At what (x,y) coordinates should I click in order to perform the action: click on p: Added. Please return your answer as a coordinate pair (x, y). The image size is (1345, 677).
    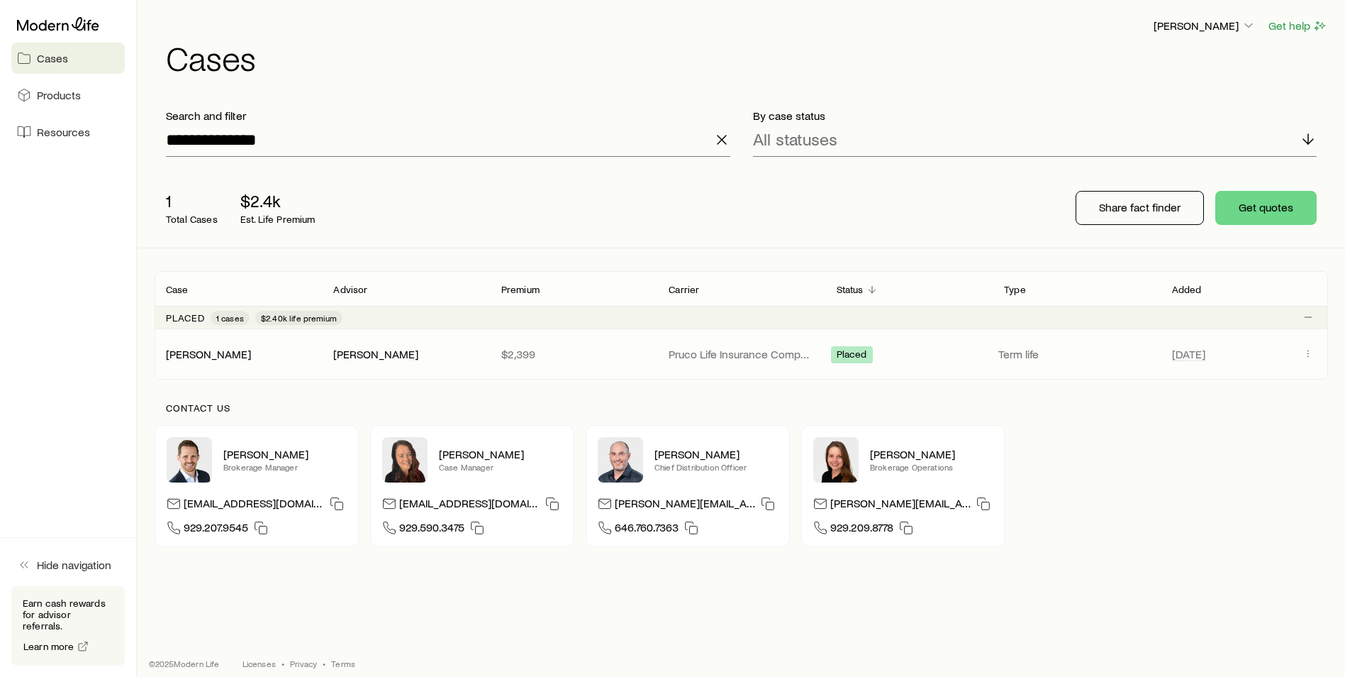
    Looking at the image, I should click on (1187, 289).